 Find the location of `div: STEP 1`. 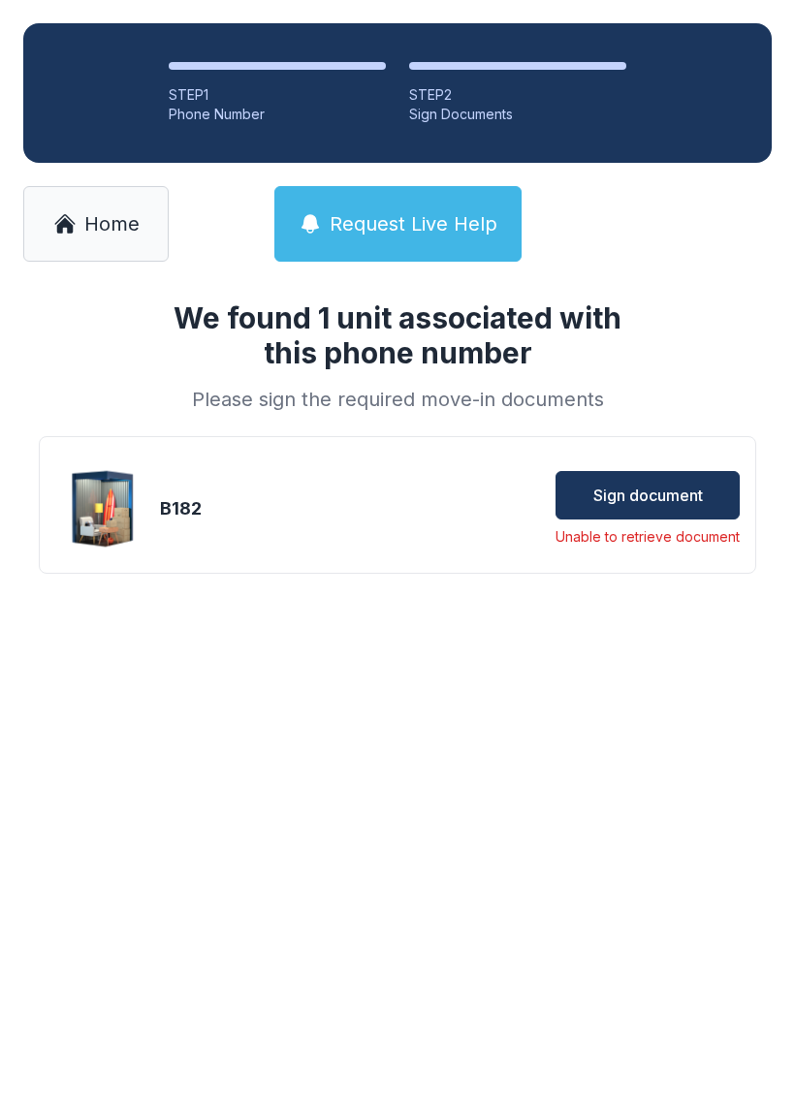

div: STEP 1 is located at coordinates (277, 95).